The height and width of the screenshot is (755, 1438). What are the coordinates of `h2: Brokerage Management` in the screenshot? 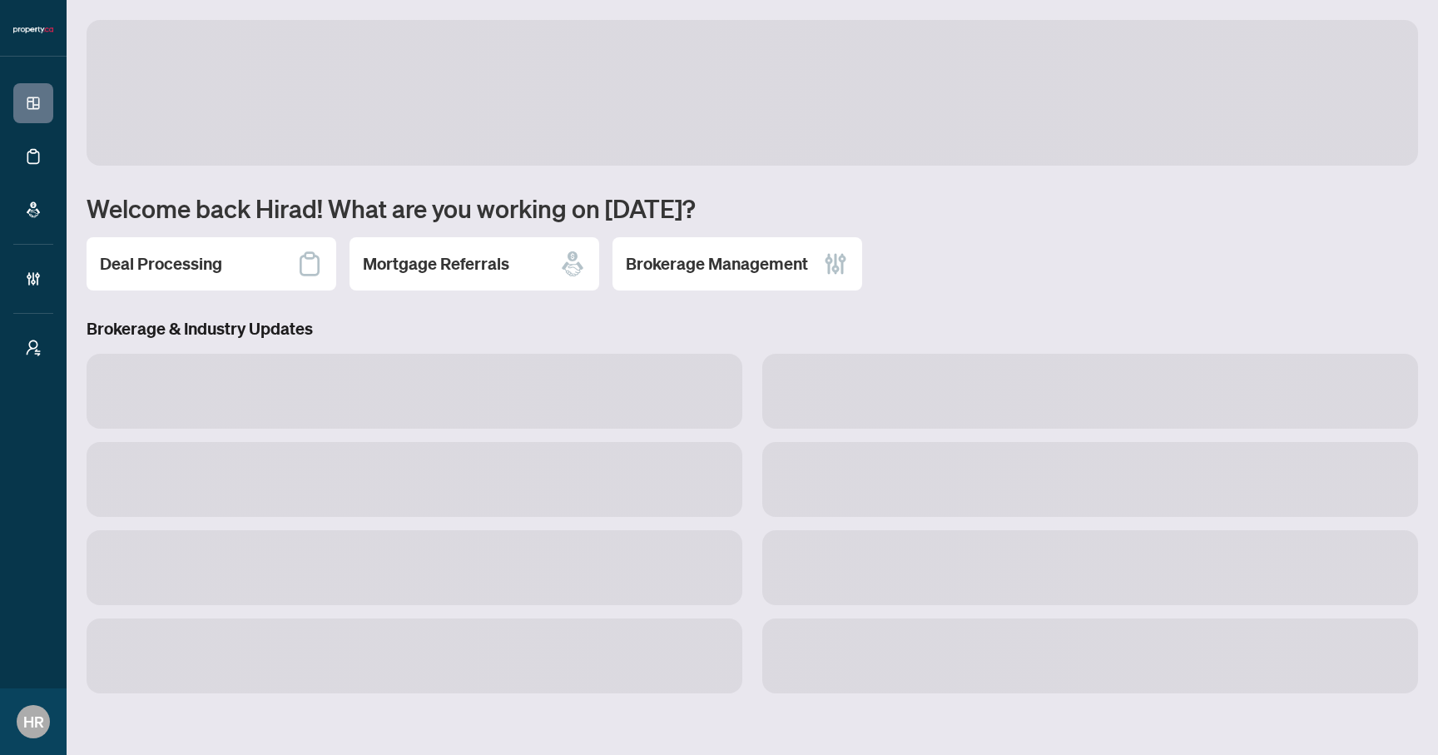 It's located at (716, 264).